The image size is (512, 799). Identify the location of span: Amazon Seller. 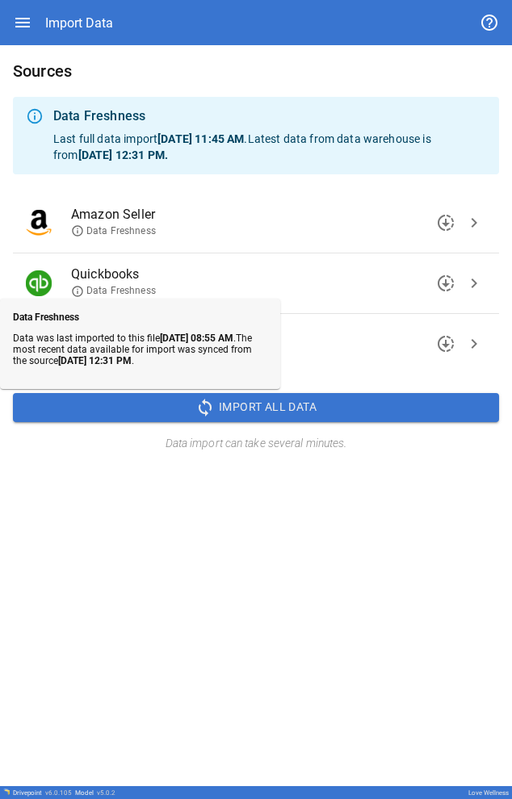
(266, 215).